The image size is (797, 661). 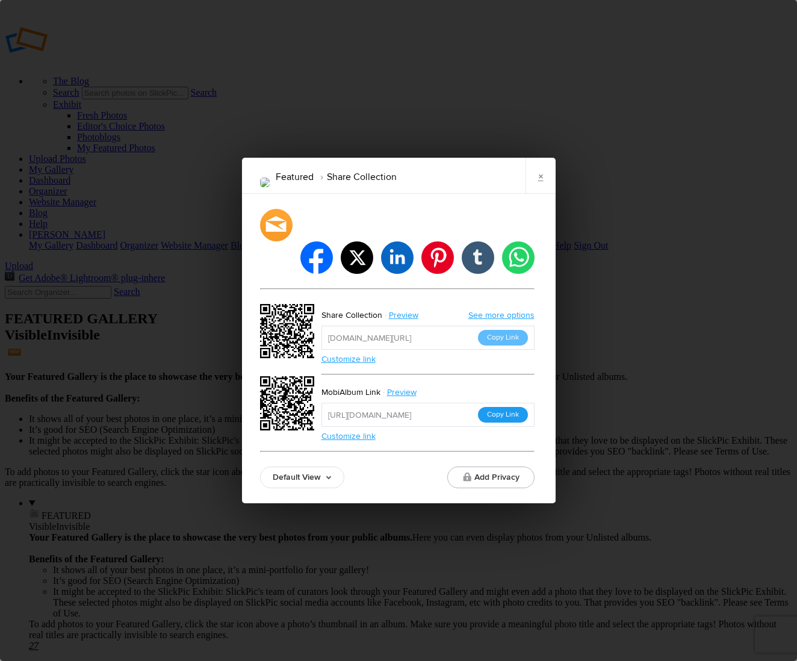 I want to click on button: Add Privacy, so click(x=491, y=477).